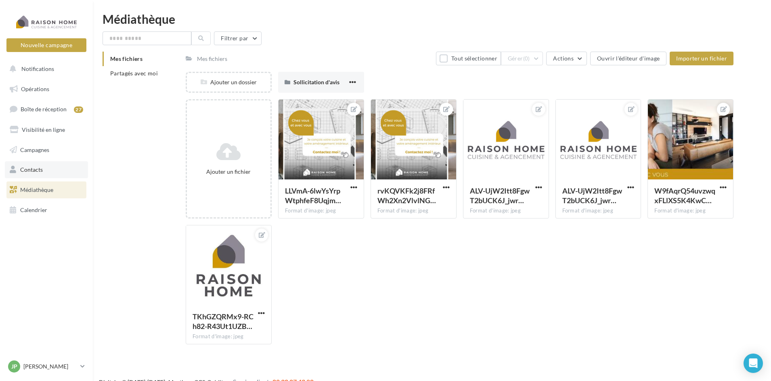 The image size is (771, 381). What do you see at coordinates (31, 169) in the screenshot?
I see `span: Contacts` at bounding box center [31, 169].